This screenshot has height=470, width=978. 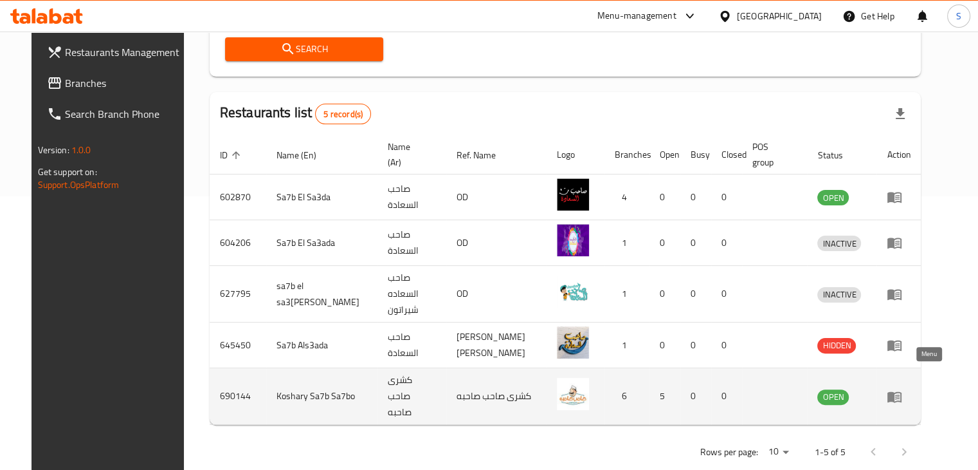 What do you see at coordinates (238, 345) in the screenshot?
I see `td: 645450` at bounding box center [238, 345].